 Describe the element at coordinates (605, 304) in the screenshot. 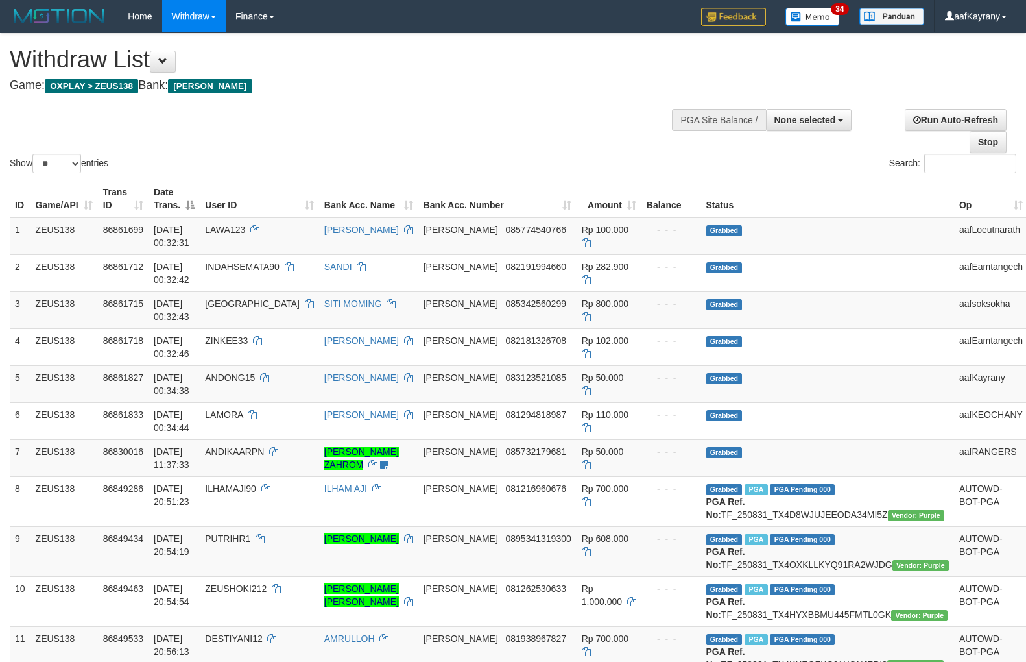

I see `span: Rp 800.000` at that location.